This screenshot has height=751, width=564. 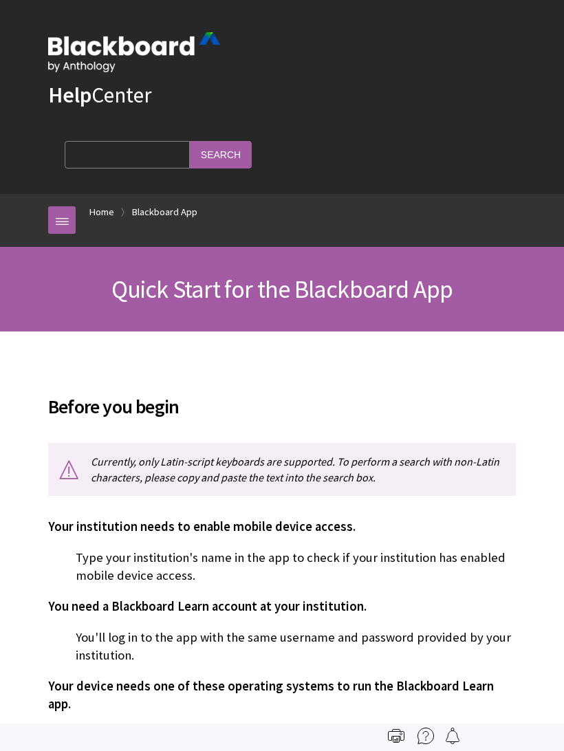 I want to click on span: You need a Blackboard Learn account at your institution., so click(x=207, y=606).